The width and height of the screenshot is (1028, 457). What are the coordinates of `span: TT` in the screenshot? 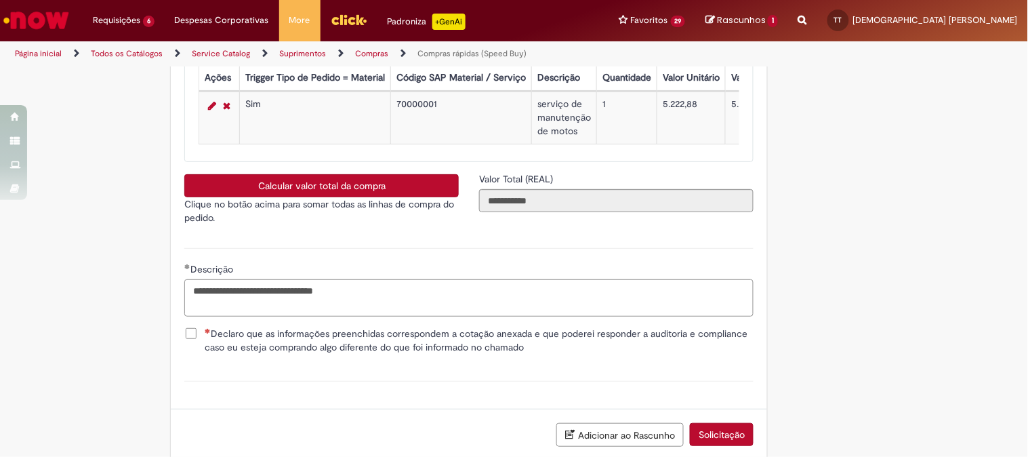 It's located at (838, 20).